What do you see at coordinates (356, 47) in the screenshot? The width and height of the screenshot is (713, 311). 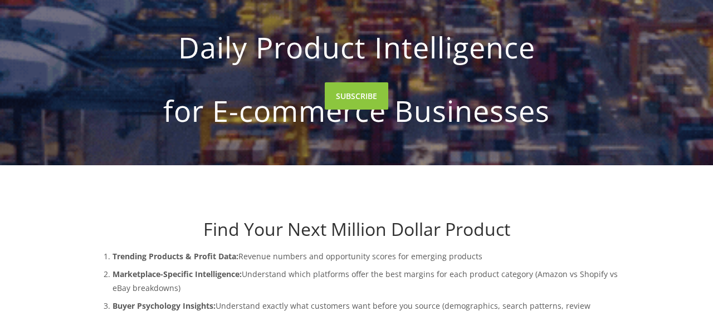 I see `strong: Daily Product Intelligence` at bounding box center [356, 47].